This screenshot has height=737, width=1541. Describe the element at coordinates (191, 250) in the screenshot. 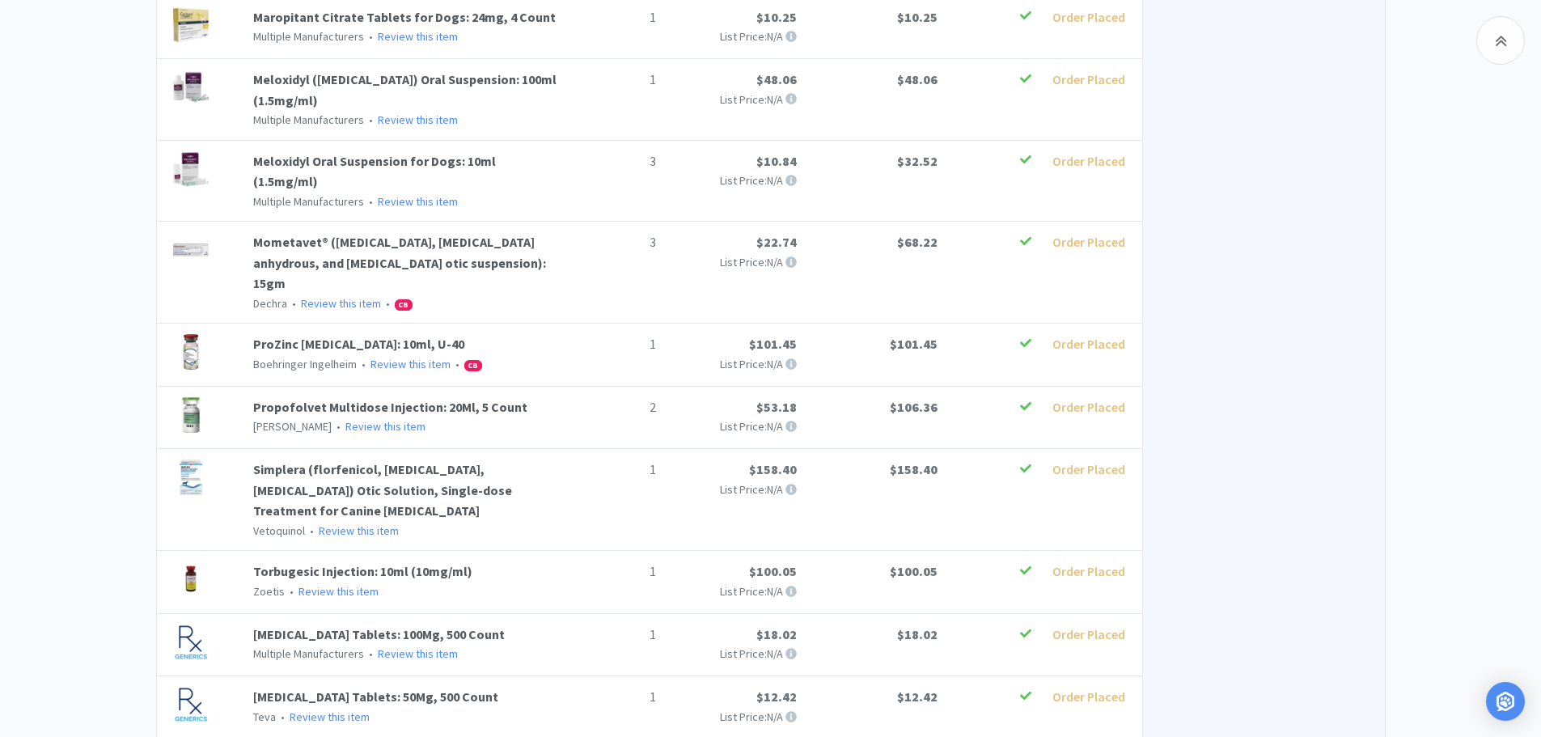

I see `img: 1088283bfa314406bd73ca9b2ce9cfad_724061.jpeg` at that location.